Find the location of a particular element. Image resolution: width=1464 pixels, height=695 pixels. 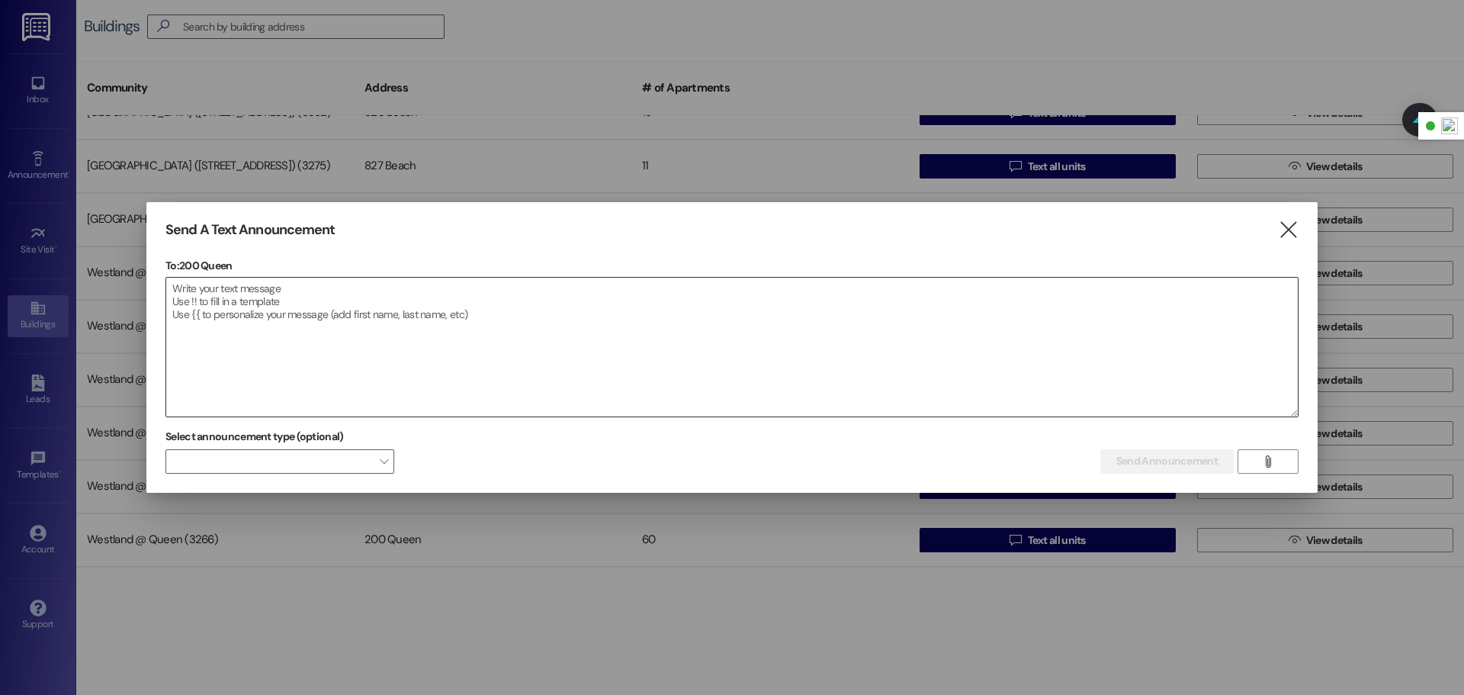

label: Select announcement type (optional) is located at coordinates (255, 436).